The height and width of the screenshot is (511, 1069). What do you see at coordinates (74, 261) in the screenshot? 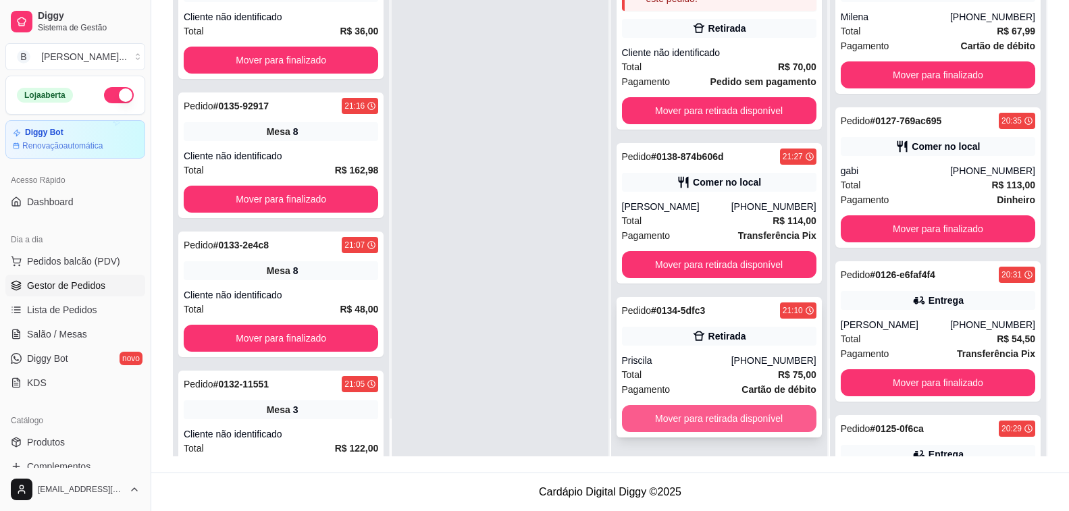
I see `span: Pedidos balcão (PDV)` at bounding box center [74, 261].